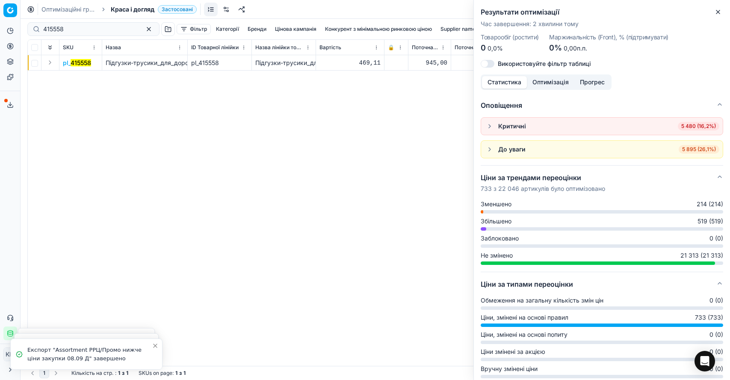  What do you see at coordinates (215, 47) in the screenshot?
I see `span: ID Товарної лінійки` at bounding box center [215, 47].